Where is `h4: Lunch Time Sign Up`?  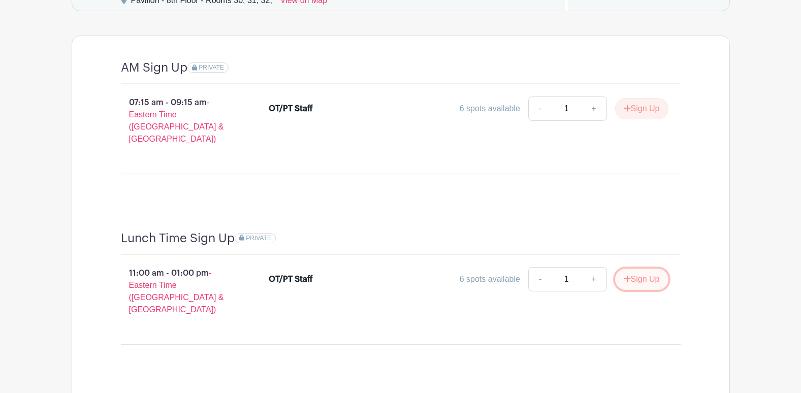
h4: Lunch Time Sign Up is located at coordinates (178, 238).